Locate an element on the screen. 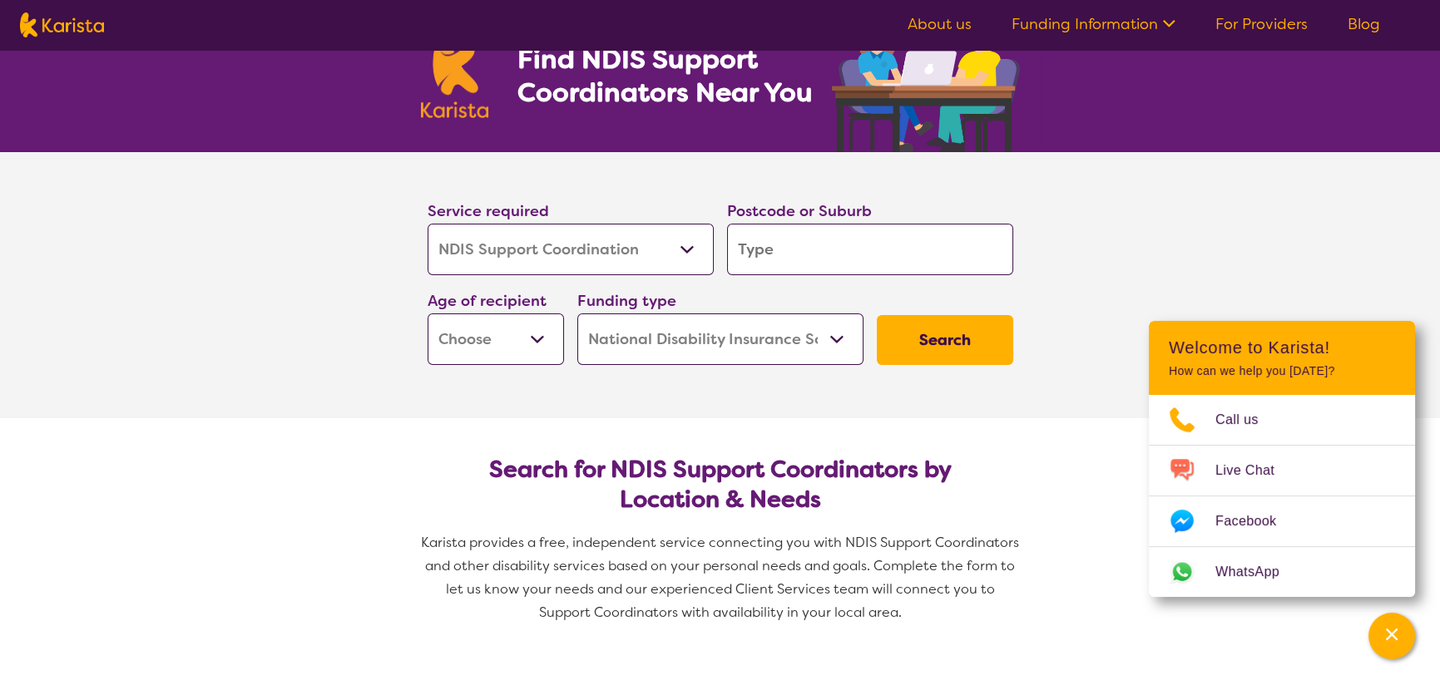  span: Call us is located at coordinates (1247, 420).